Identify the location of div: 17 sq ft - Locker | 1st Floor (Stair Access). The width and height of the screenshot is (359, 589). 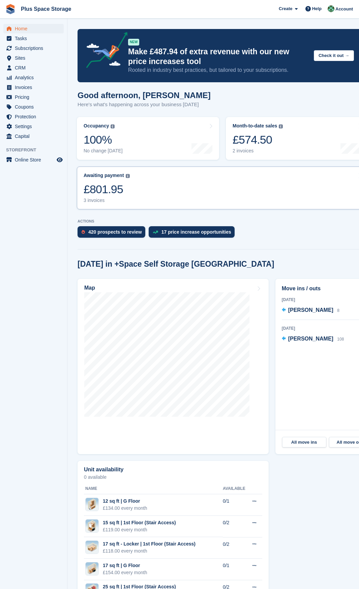
(149, 544).